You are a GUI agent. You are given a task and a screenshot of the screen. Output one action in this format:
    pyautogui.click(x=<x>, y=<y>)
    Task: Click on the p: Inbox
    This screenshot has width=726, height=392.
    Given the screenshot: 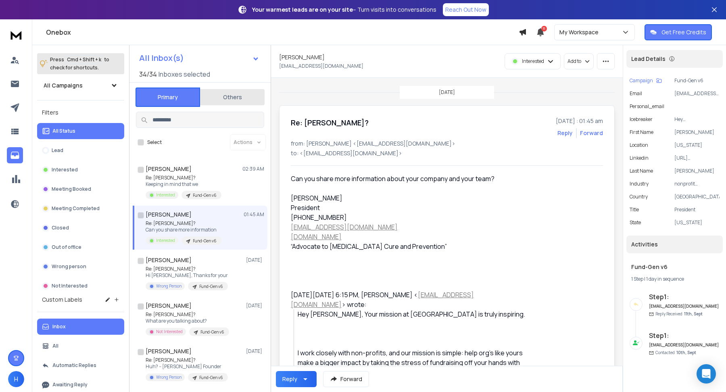 What is the action you would take?
    pyautogui.click(x=59, y=327)
    